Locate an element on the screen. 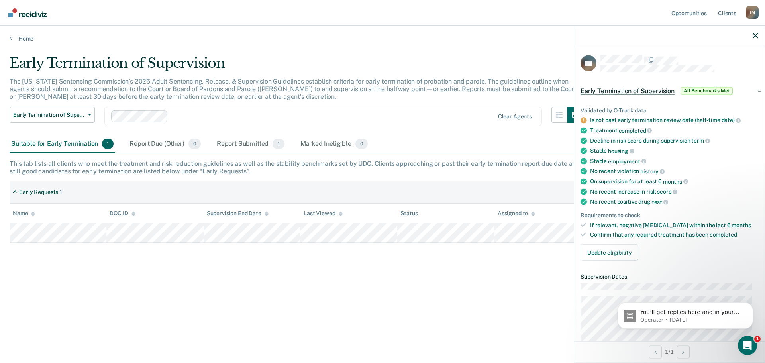 This screenshot has width=765, height=363. span: housing is located at coordinates (621, 151).